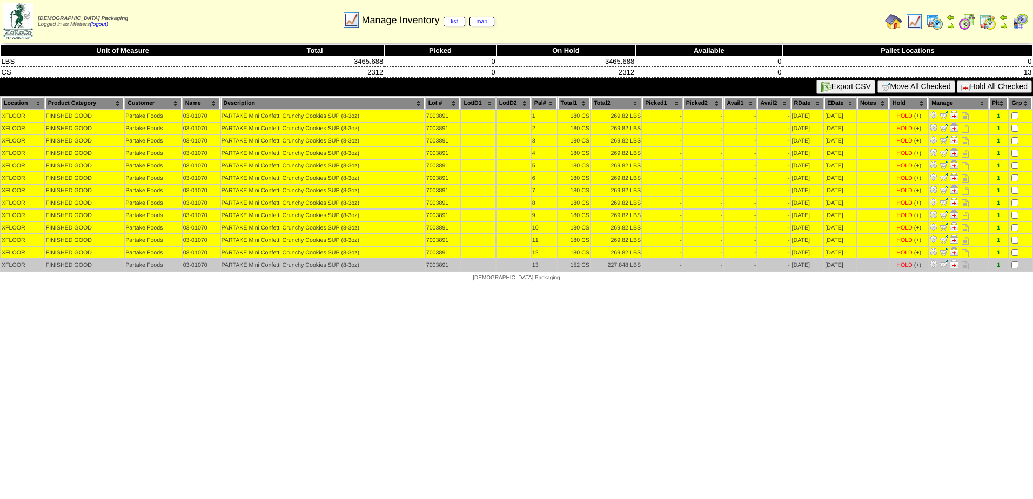 This screenshot has height=499, width=1033. I want to click on th: Avail1, so click(740, 103).